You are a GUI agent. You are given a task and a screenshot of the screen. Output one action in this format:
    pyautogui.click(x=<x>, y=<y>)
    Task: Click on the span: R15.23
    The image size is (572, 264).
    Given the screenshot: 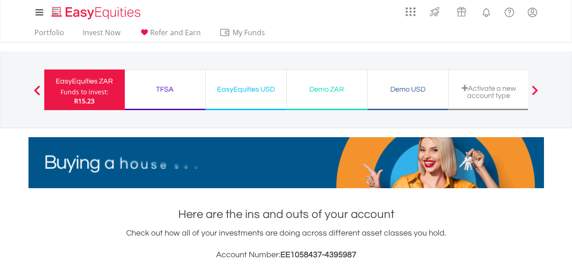 What is the action you would take?
    pyautogui.click(x=84, y=101)
    